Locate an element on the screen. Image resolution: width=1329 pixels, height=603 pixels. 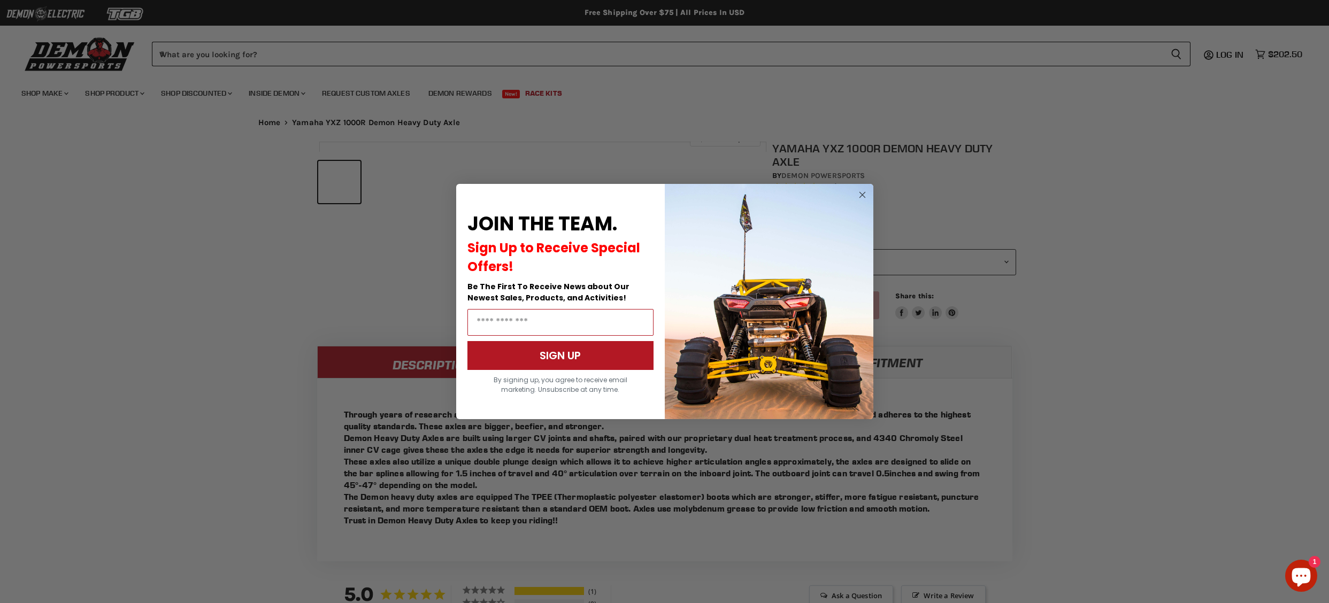
inbox-online-store-chat: Shopify online store chat is located at coordinates (1301, 577).